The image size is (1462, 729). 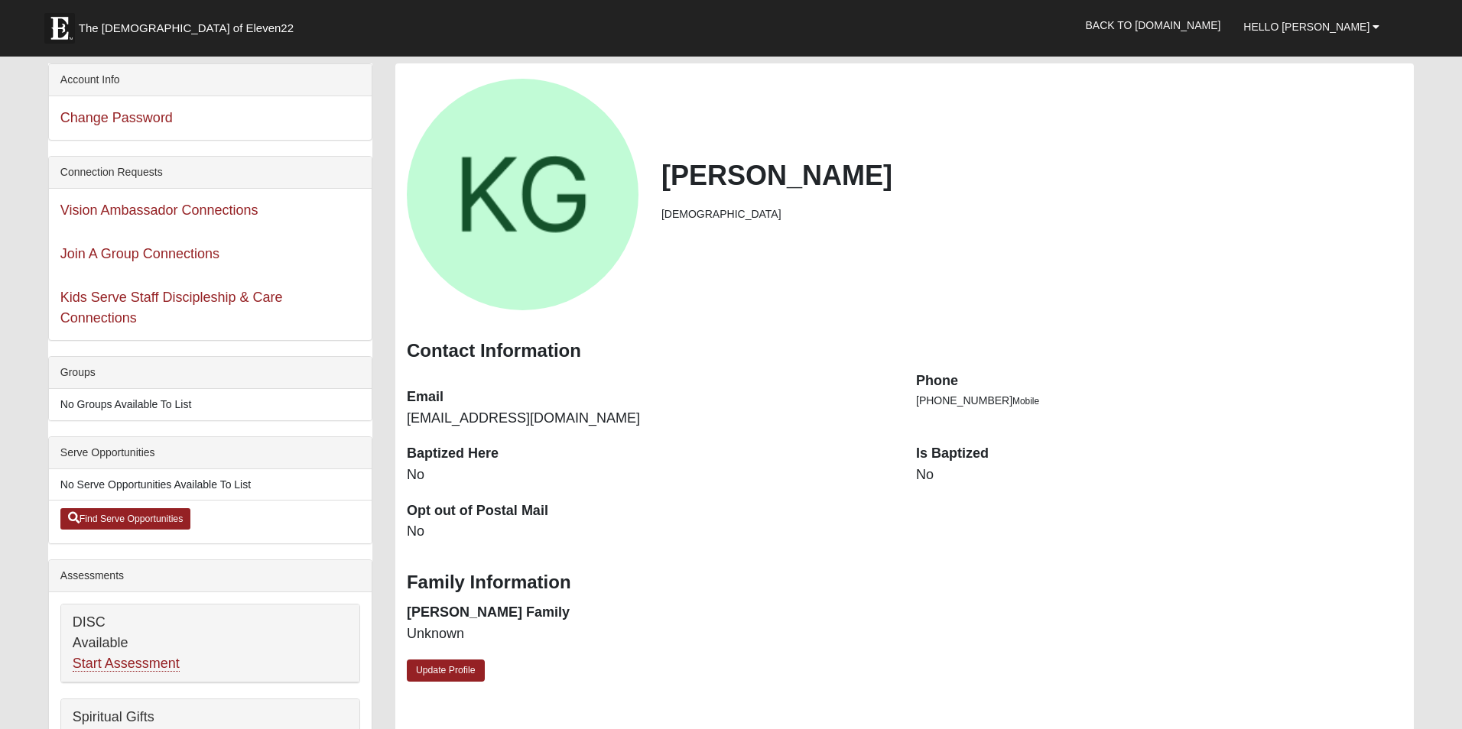 What do you see at coordinates (1159, 382) in the screenshot?
I see `dt: Phone` at bounding box center [1159, 382].